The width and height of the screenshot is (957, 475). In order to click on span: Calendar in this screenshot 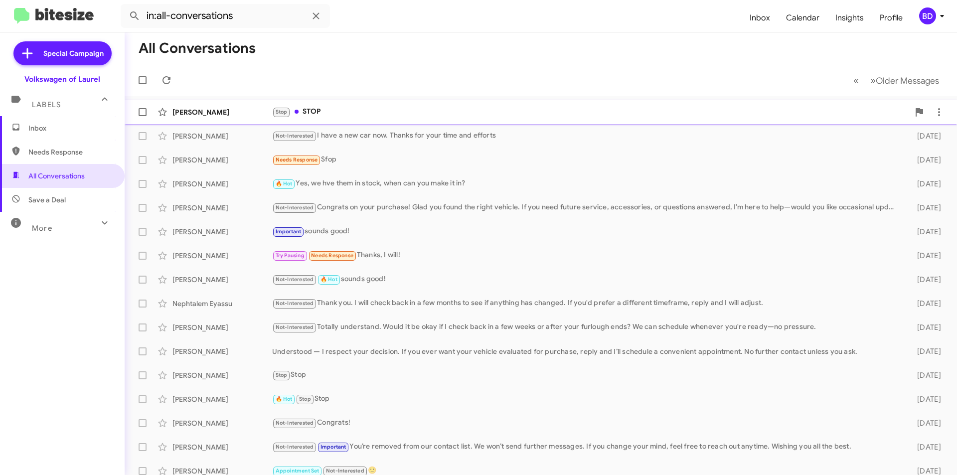, I will do `click(803, 18)`.